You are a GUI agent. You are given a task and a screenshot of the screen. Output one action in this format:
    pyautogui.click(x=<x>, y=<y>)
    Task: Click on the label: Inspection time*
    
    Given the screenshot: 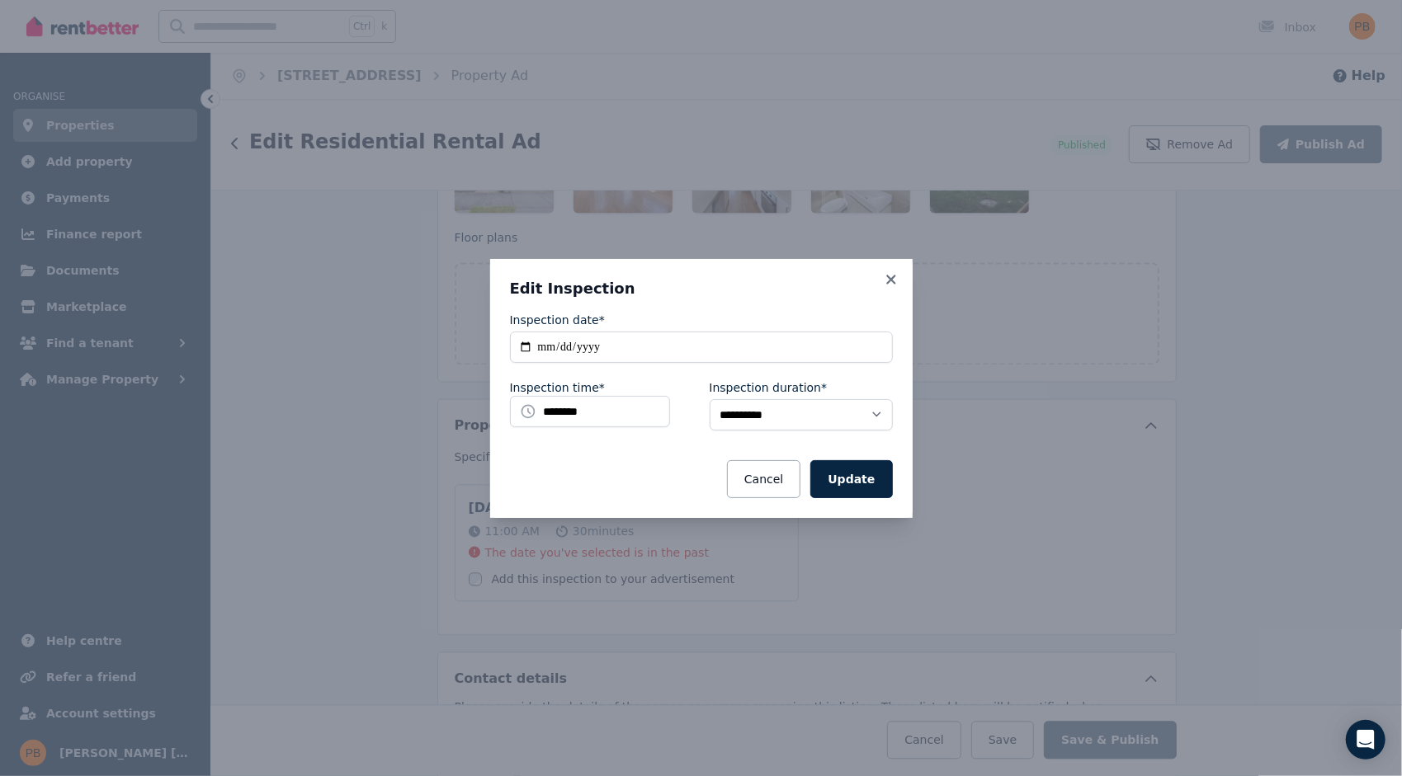 What is the action you would take?
    pyautogui.click(x=557, y=388)
    